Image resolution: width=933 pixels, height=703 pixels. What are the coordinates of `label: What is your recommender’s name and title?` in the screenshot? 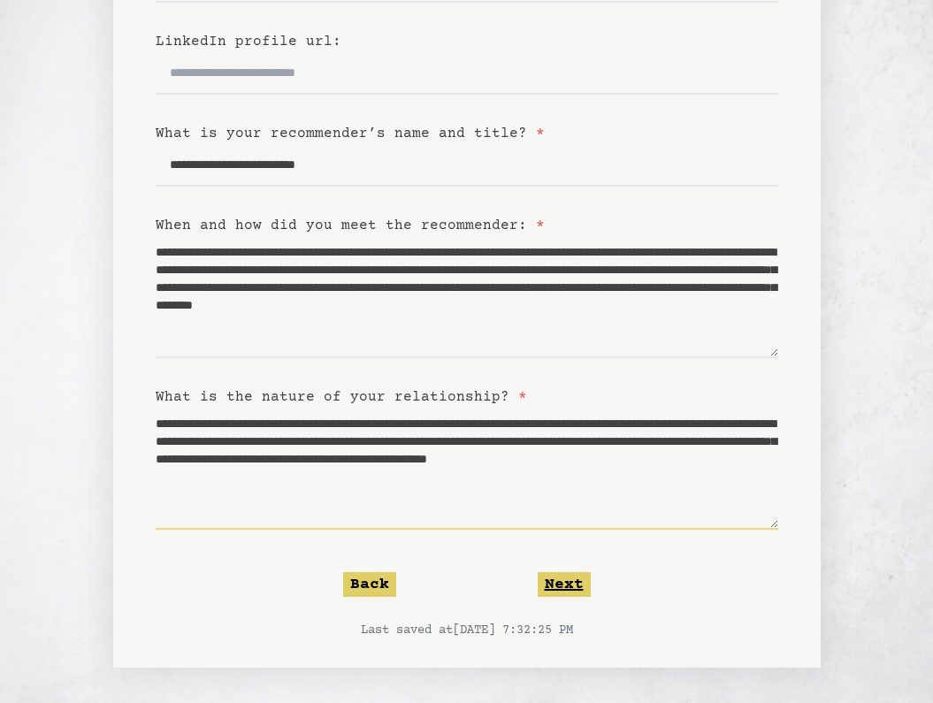 It's located at (350, 133).